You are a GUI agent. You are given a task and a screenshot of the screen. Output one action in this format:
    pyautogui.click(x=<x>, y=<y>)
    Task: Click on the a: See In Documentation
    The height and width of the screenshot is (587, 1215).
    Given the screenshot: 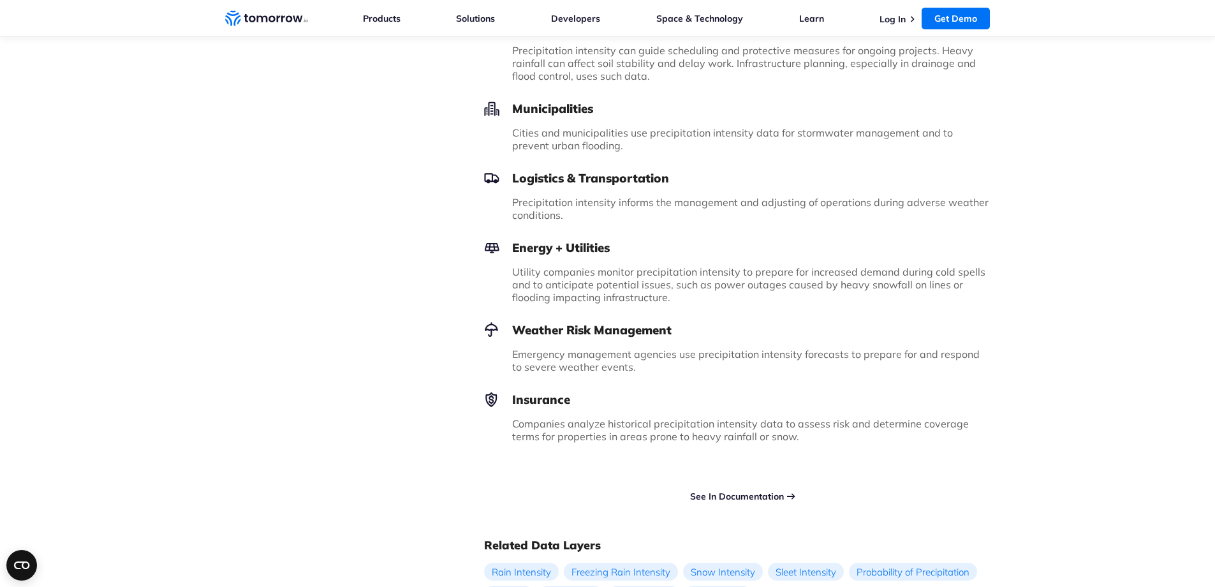 What is the action you would take?
    pyautogui.click(x=737, y=496)
    